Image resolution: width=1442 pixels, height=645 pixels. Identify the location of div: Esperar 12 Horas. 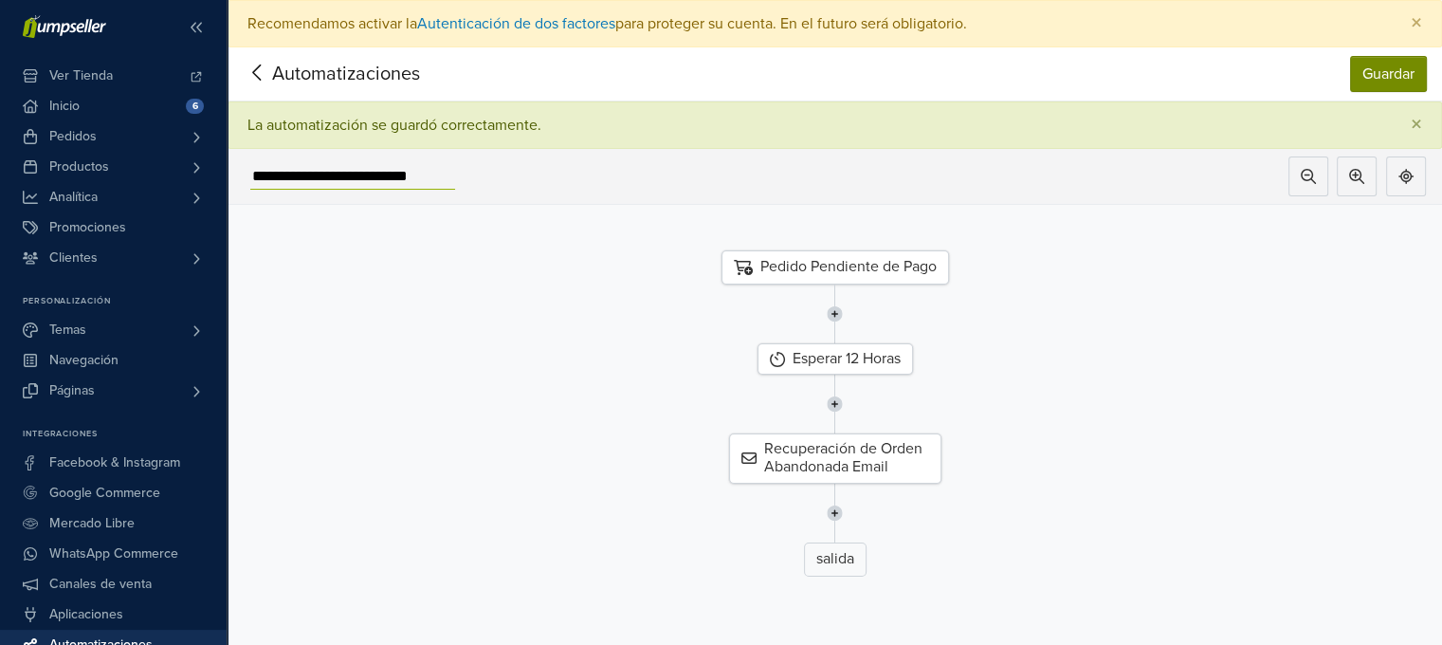
(835, 358).